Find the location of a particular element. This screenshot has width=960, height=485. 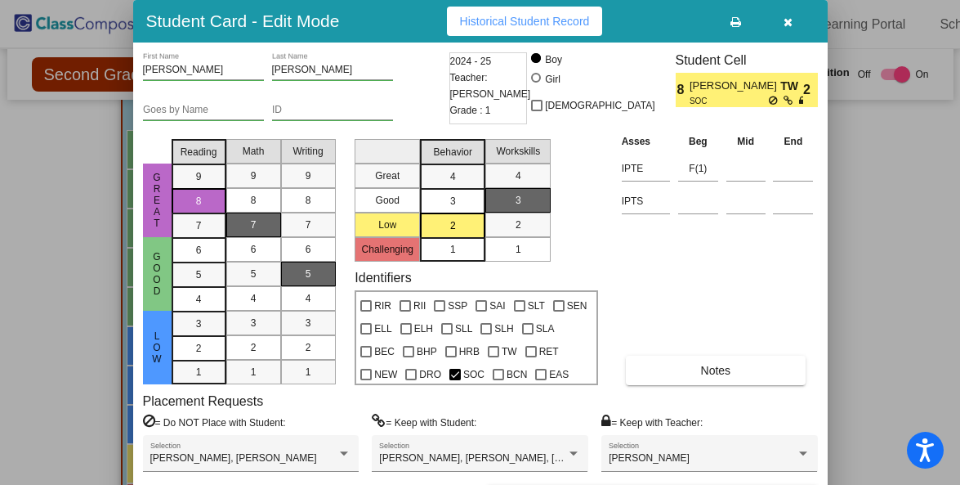

span: RET is located at coordinates (549, 351).